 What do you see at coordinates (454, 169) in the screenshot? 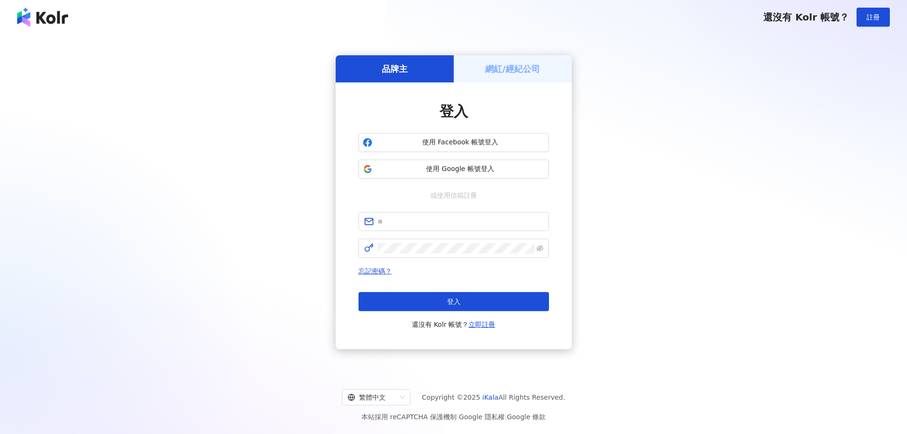
I see `button: 使用 Google 帳號登入` at bounding box center [454, 169].